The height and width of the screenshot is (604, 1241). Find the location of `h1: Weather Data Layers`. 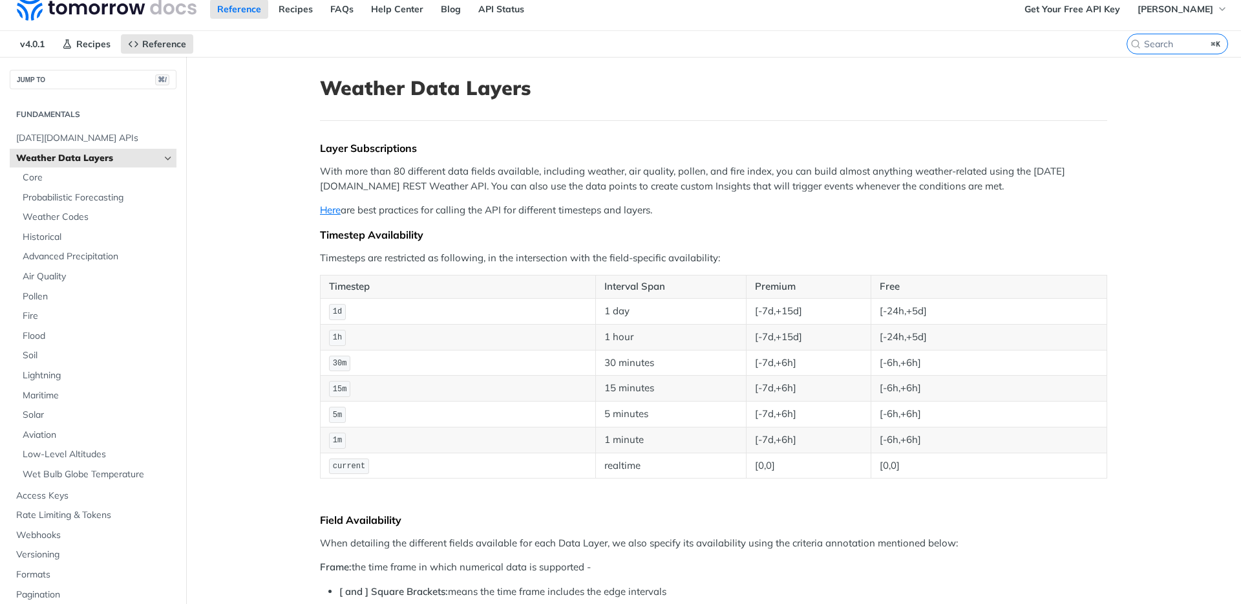

h1: Weather Data Layers is located at coordinates (714, 88).